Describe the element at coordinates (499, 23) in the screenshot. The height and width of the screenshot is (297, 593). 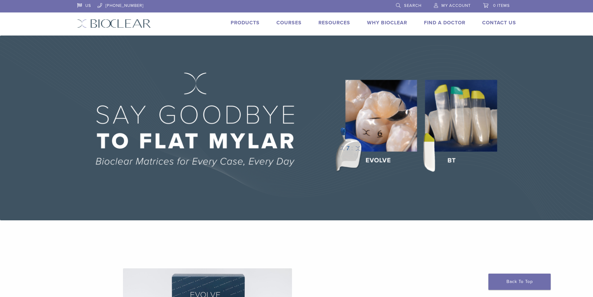
I see `a: Contact Us` at that location.